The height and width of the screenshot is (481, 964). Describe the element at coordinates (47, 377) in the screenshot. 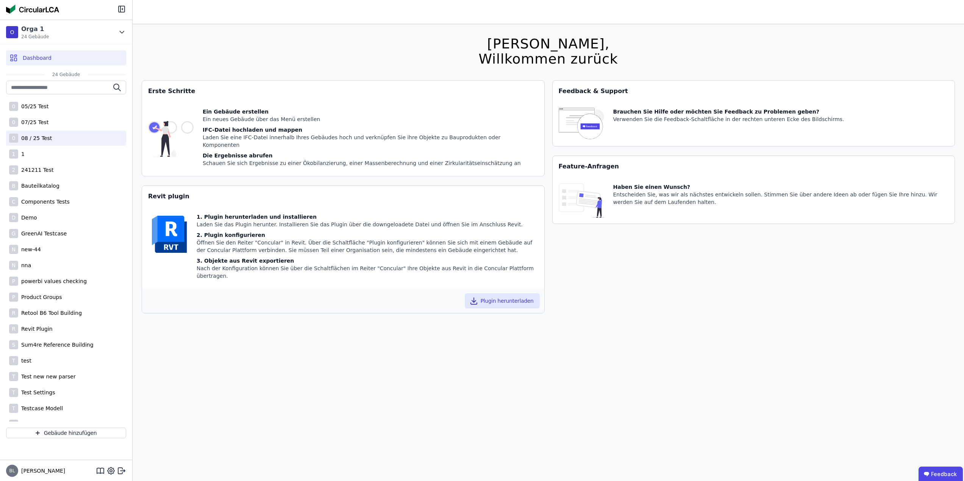

I see `div: Test new new parser` at that location.